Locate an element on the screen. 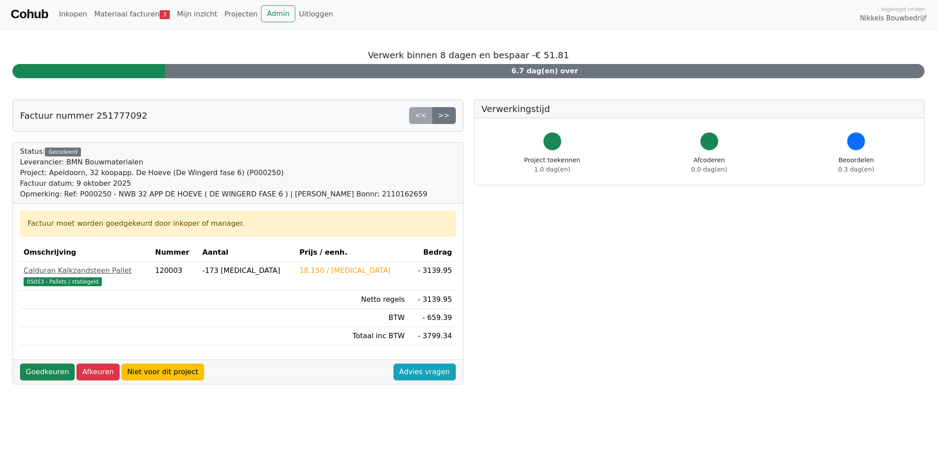 This screenshot has height=456, width=937. td: - 3799.34 is located at coordinates (432, 336).